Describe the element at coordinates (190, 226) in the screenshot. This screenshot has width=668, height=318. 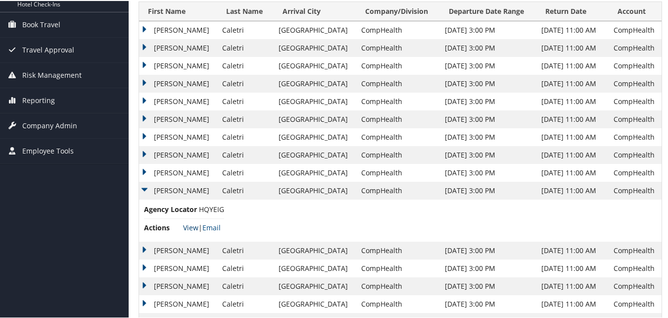
I see `a: View` at that location.